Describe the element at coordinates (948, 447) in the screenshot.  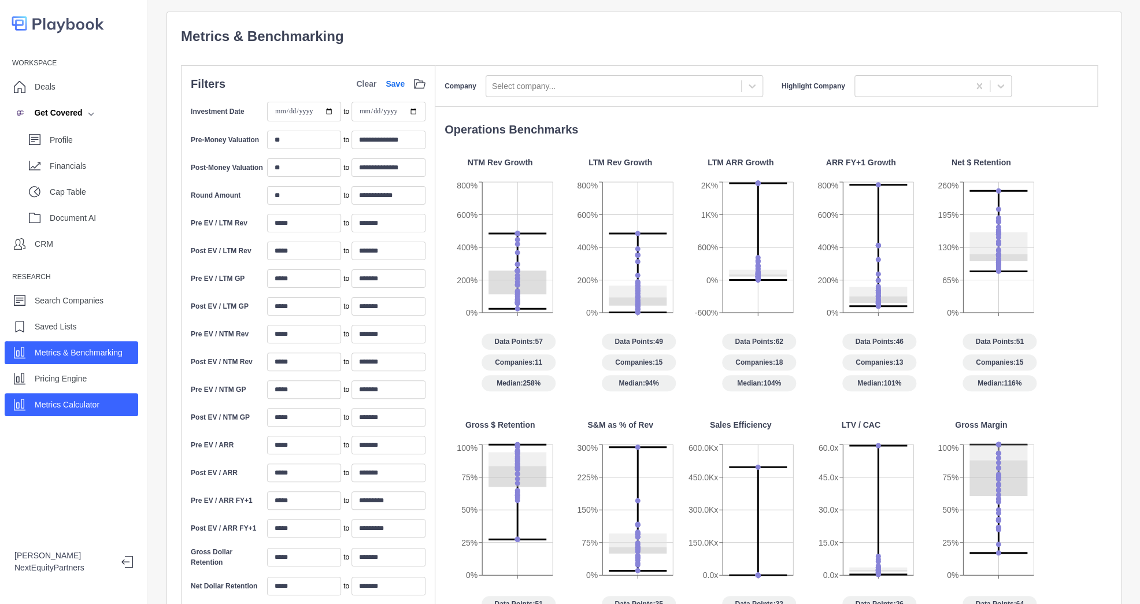
I see `tspan: 100%` at that location.